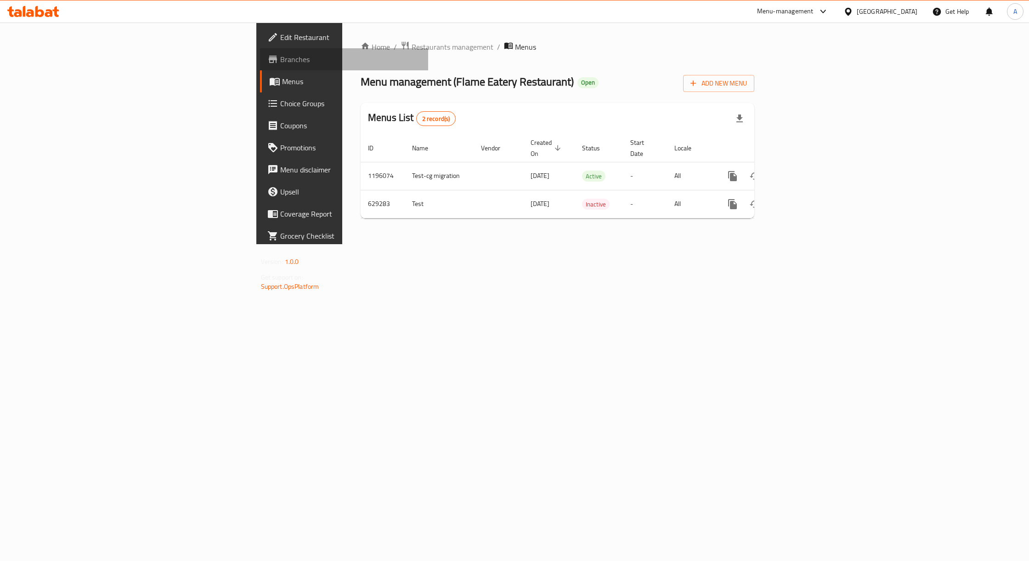 The width and height of the screenshot is (1029, 561). Describe the element at coordinates (719, 83) in the screenshot. I see `button: Add New Menu` at that location.